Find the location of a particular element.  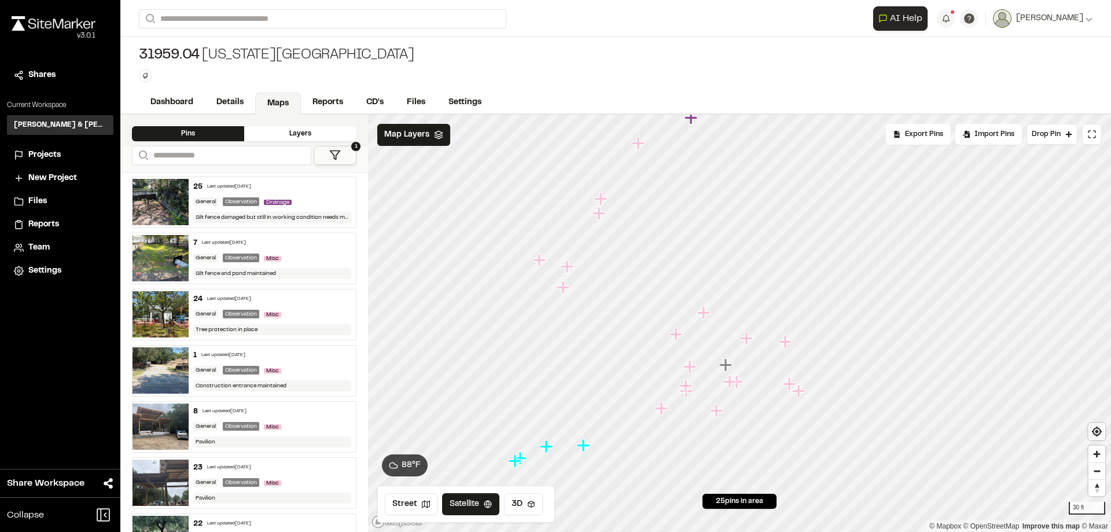

button: Edit Tags is located at coordinates (145, 76).